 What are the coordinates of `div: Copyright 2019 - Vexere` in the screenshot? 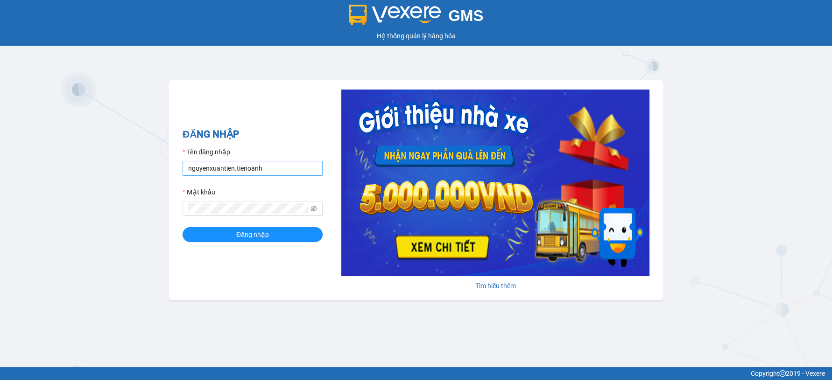 It's located at (416, 374).